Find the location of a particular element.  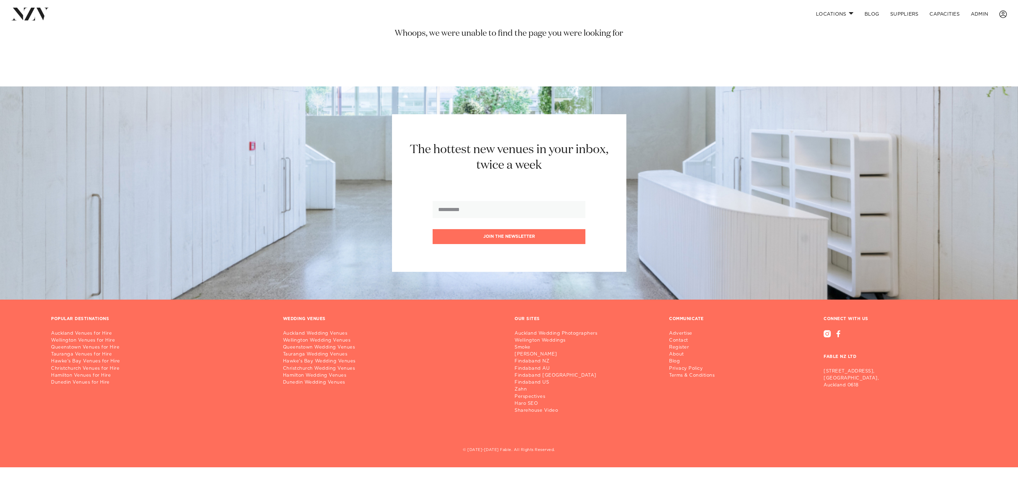

a: Auckland Wedding Photographers is located at coordinates (558, 334).